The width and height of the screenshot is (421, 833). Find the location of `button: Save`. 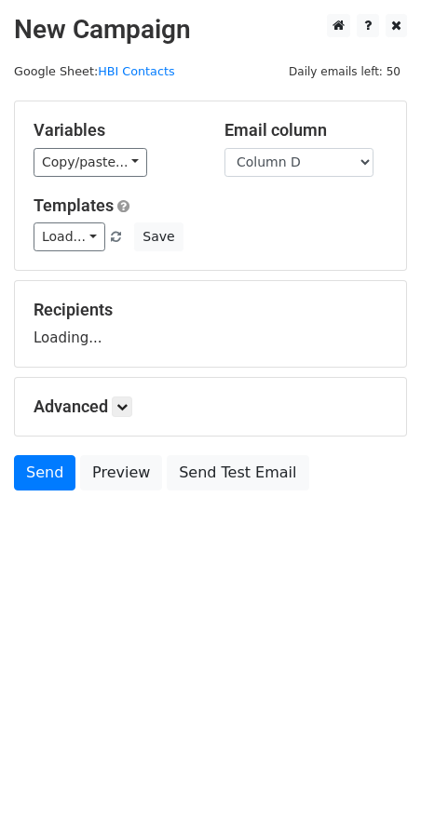

button: Save is located at coordinates (158, 236).